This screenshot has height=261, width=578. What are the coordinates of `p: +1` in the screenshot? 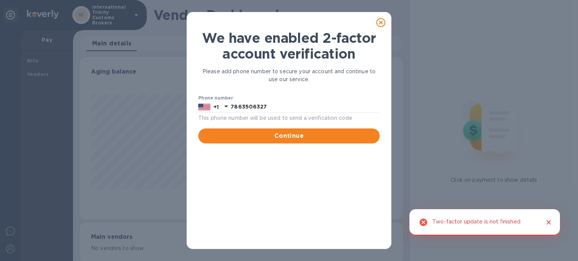 It's located at (216, 107).